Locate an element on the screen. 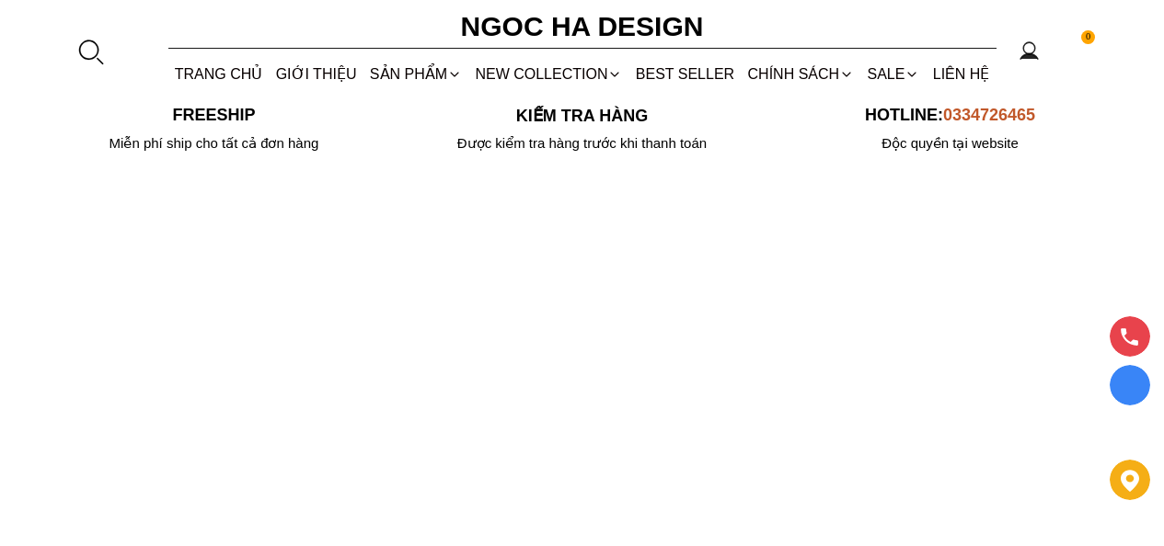 Image resolution: width=1164 pixels, height=546 pixels. p: Hotline: is located at coordinates (950, 115).